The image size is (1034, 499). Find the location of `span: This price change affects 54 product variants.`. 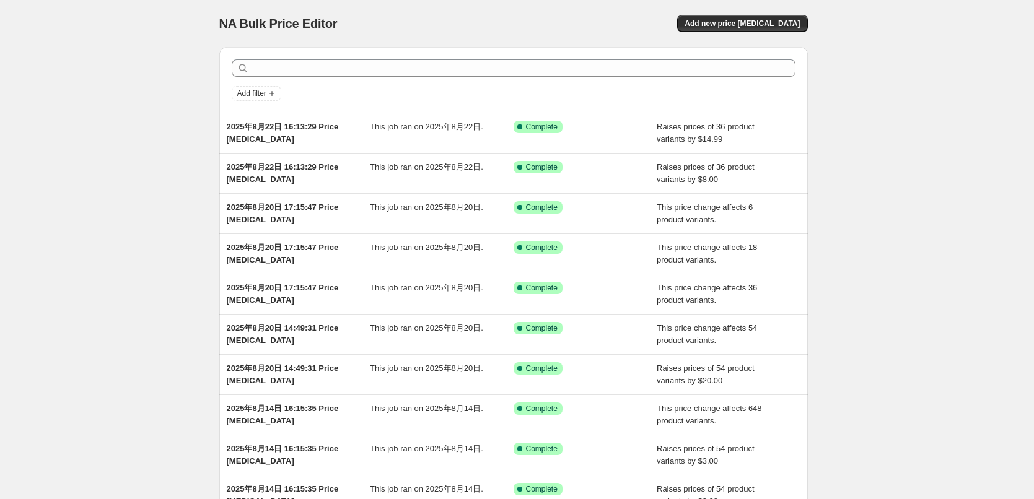

span: This price change affects 54 product variants. is located at coordinates (707, 334).